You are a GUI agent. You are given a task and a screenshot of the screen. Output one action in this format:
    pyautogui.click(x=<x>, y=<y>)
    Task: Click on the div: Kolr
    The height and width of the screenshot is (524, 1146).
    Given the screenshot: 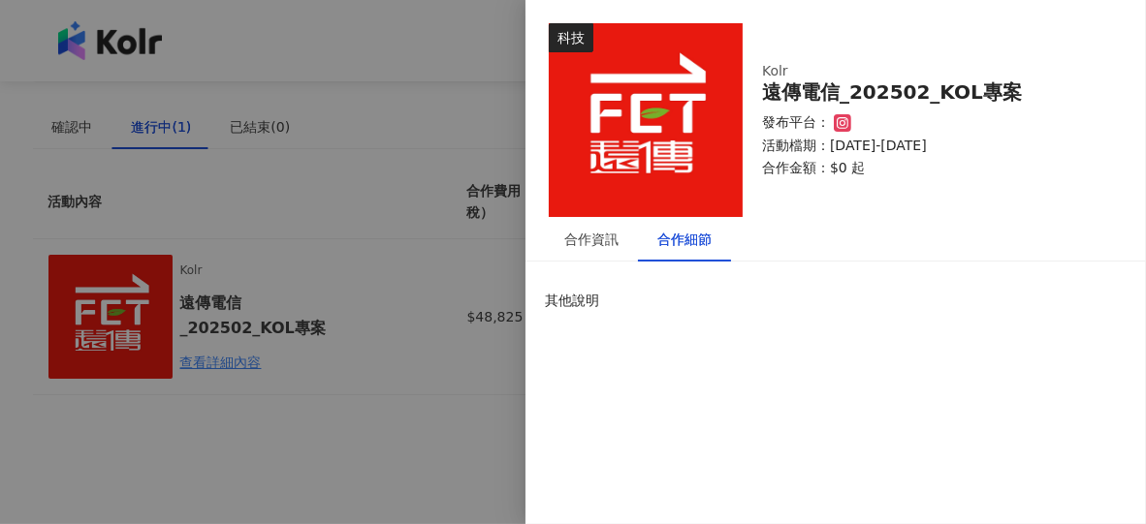 What is the action you would take?
    pyautogui.click(x=932, y=72)
    